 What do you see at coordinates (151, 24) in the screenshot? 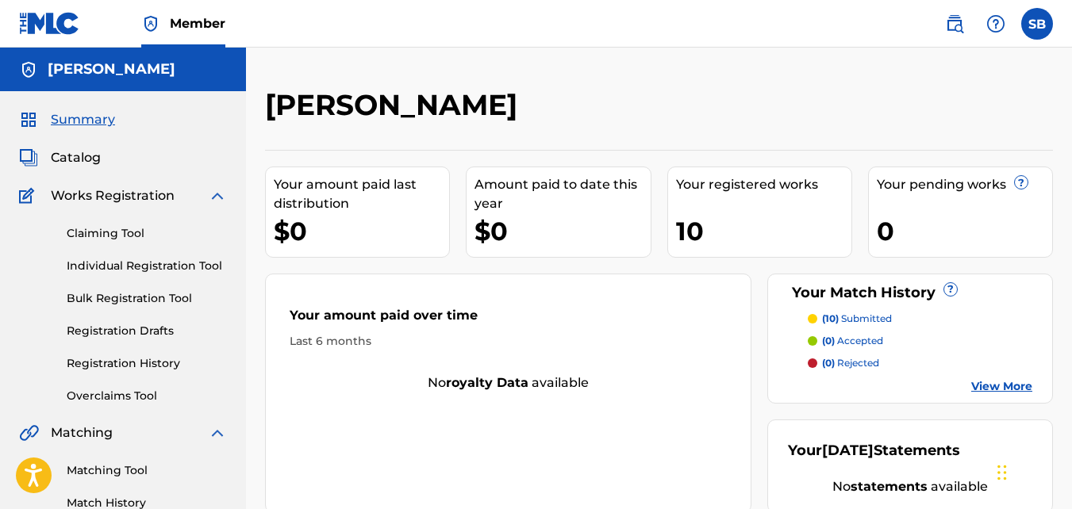
I see `img: Top Rightsholder` at bounding box center [151, 24].